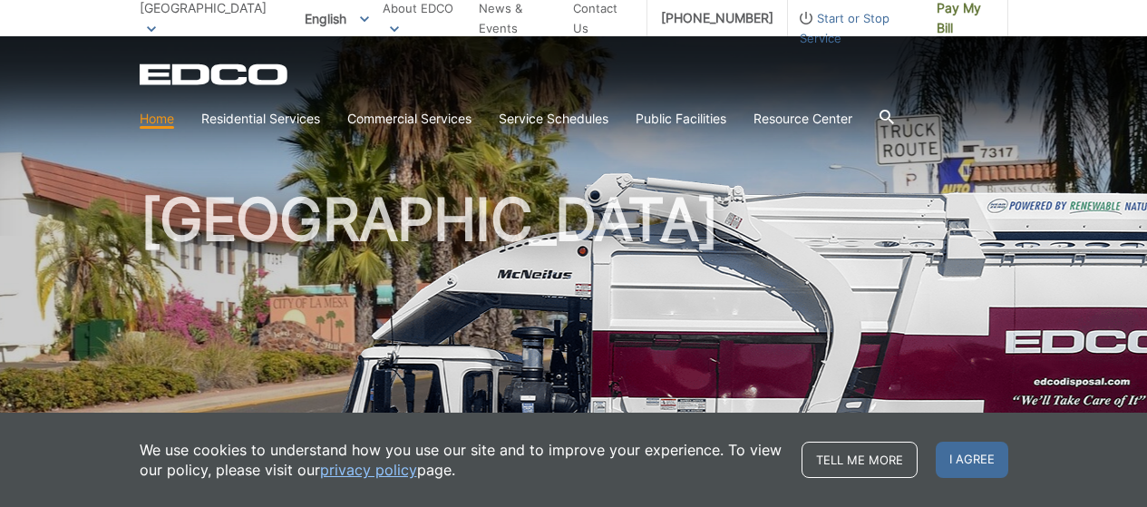 This screenshot has height=507, width=1147. Describe the element at coordinates (368, 470) in the screenshot. I see `a: privacy policy` at that location.